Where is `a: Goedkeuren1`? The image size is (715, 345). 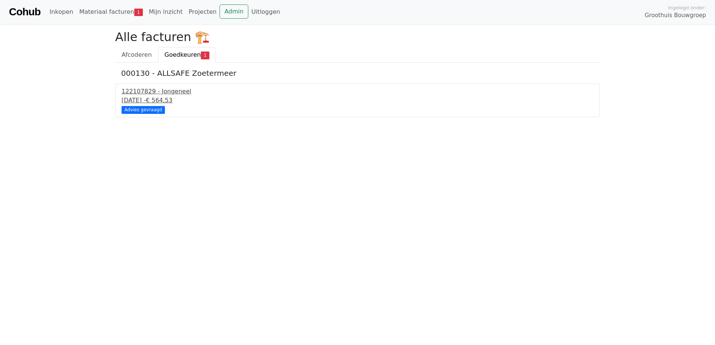
a: Goedkeuren1 is located at coordinates (187, 55).